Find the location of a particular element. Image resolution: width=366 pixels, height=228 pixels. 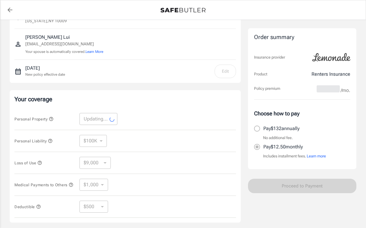

span: Medical Payments to Others is located at coordinates (44, 185).